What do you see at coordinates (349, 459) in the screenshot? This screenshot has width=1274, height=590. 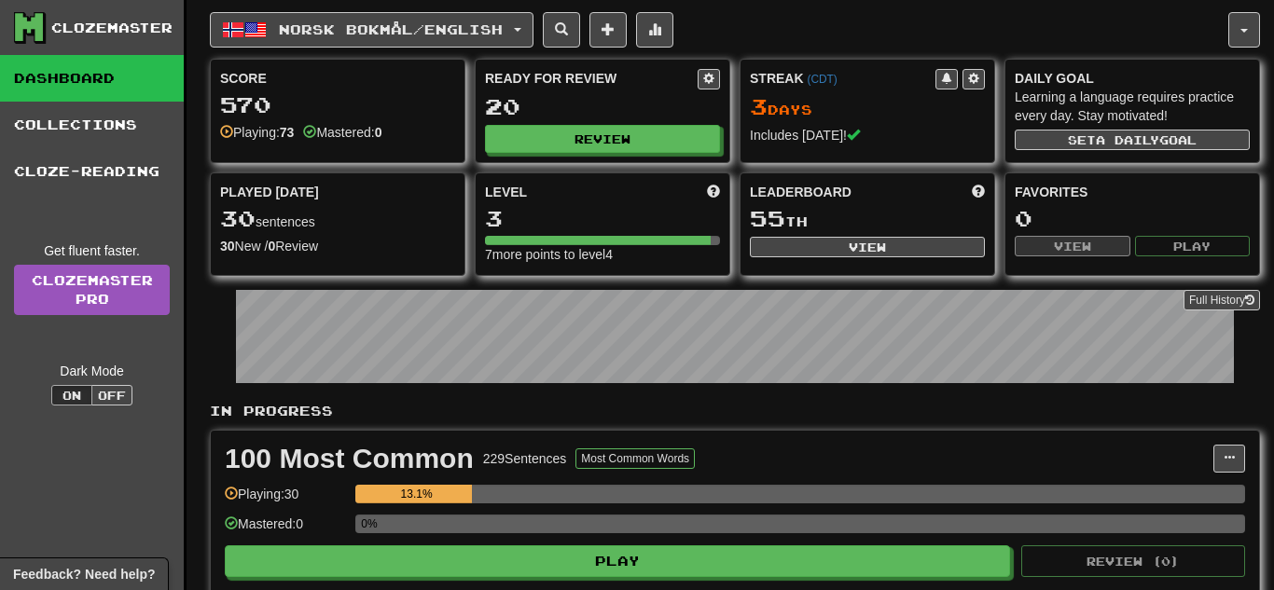 I see `div: 100 Most Common` at bounding box center [349, 459].